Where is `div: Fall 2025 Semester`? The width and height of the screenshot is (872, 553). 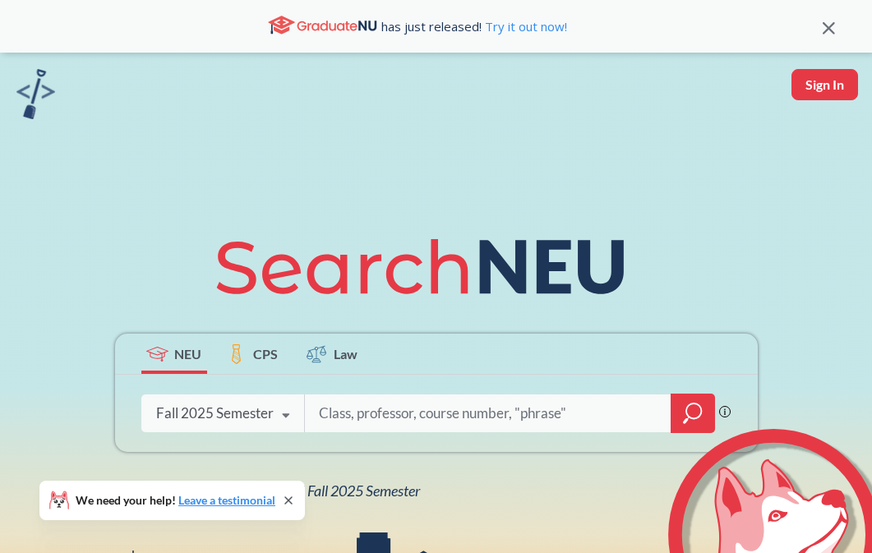
div: Fall 2025 Semester is located at coordinates (215, 414).